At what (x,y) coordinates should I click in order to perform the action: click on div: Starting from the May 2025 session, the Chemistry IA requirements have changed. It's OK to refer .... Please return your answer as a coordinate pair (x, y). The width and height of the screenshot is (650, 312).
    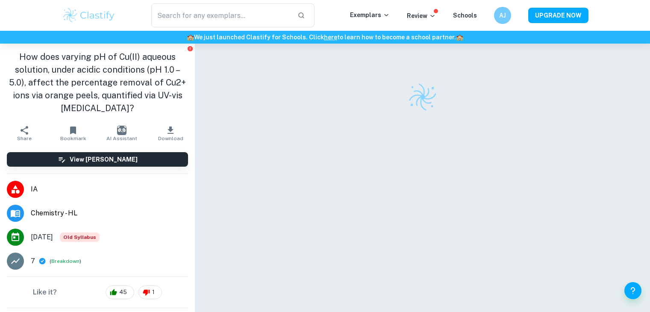
    Looking at the image, I should click on (80, 237).